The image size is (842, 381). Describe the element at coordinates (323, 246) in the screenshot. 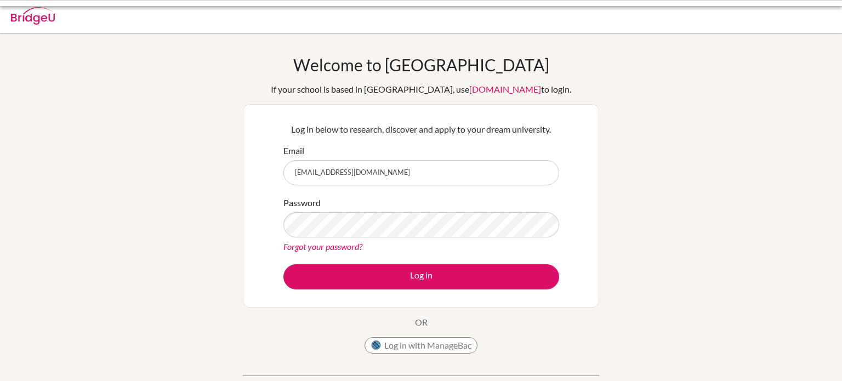

I see `a: Forgot your password?` at that location.